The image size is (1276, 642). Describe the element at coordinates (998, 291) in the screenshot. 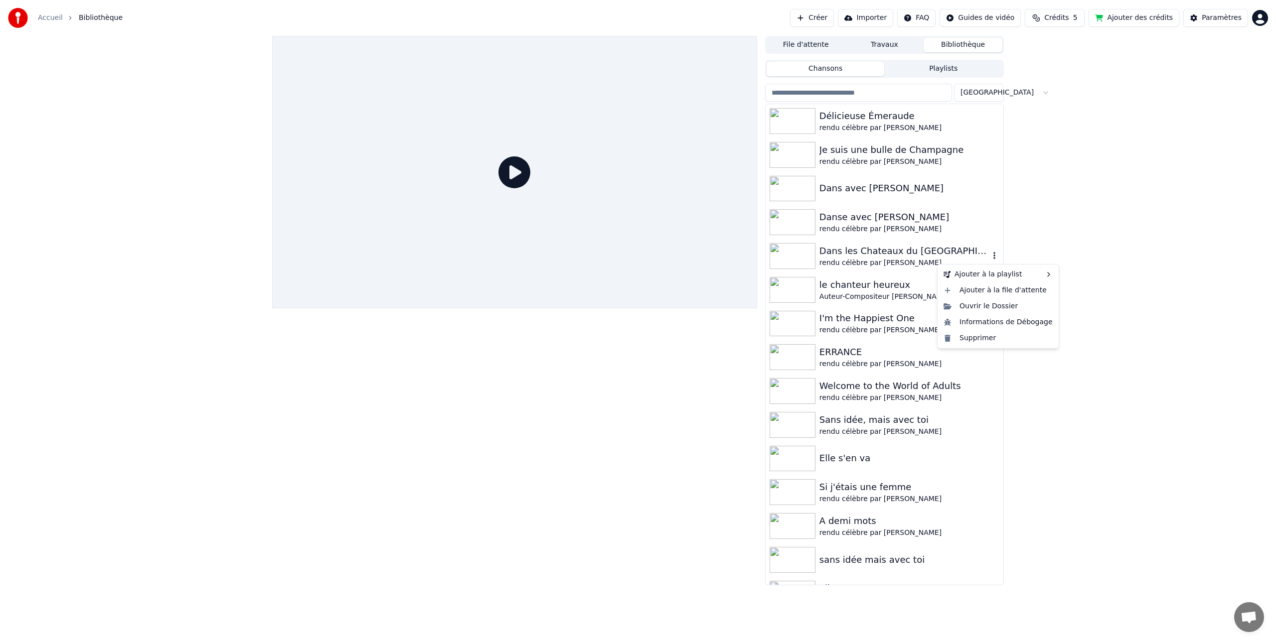

I see `div: Ajouter à la file d'attente` at that location.